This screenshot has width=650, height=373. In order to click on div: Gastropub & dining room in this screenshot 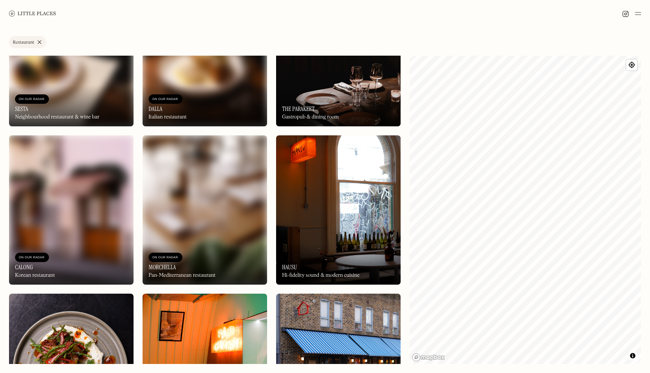, I will do `click(310, 117)`.